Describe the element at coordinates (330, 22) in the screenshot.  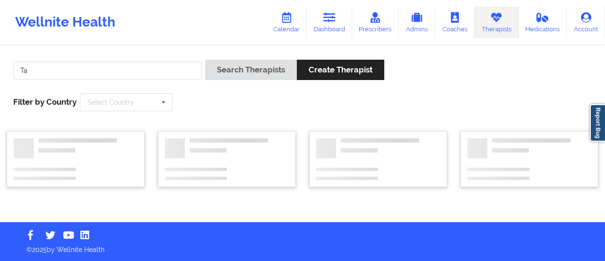
I see `a: Dashboard` at that location.